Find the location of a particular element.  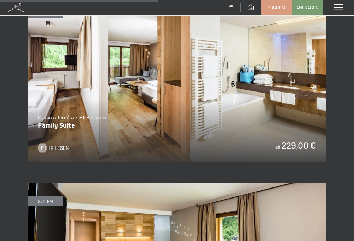

a: Buchen is located at coordinates (276, 8).